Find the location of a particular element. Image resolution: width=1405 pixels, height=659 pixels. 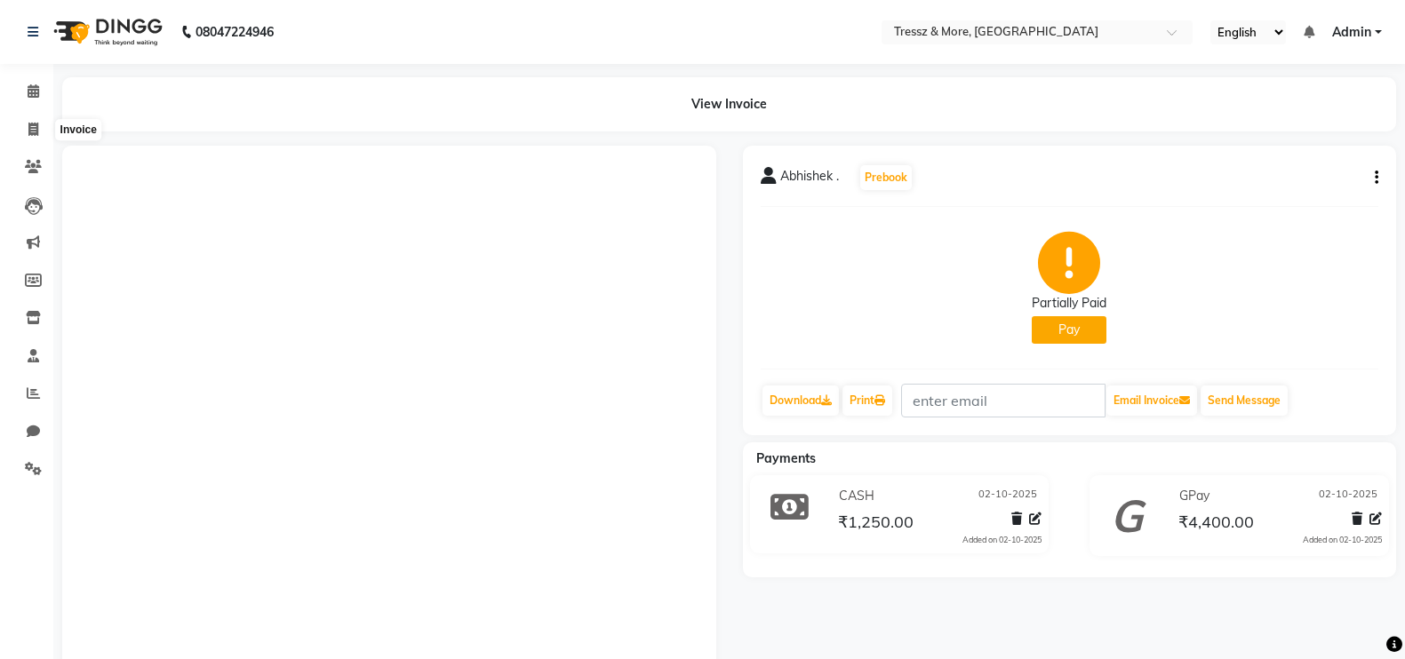

input: enter email is located at coordinates (1003, 401).